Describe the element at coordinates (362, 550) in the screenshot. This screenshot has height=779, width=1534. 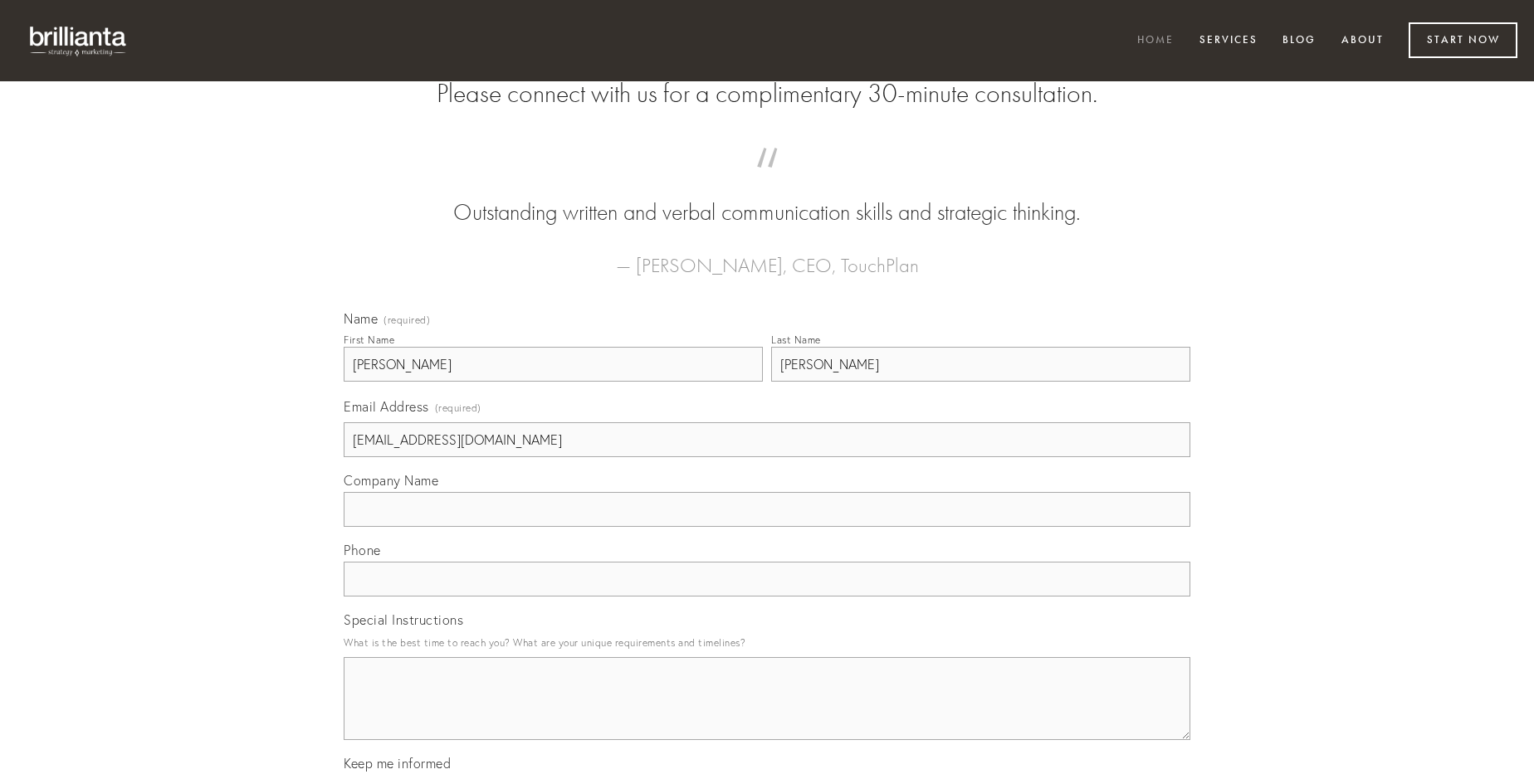
I see `span: Phone` at that location.